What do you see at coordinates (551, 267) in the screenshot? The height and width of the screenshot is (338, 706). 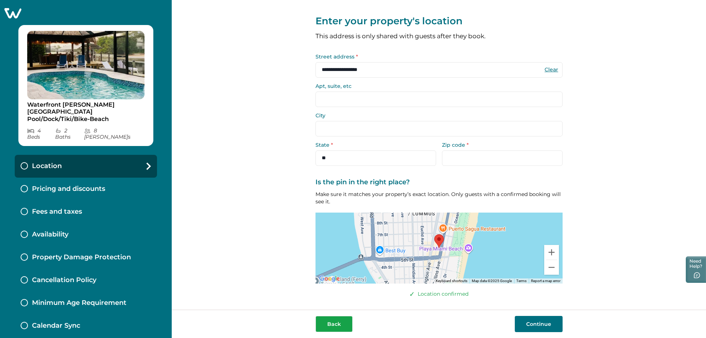 I see `button: Zoom out` at bounding box center [551, 267].